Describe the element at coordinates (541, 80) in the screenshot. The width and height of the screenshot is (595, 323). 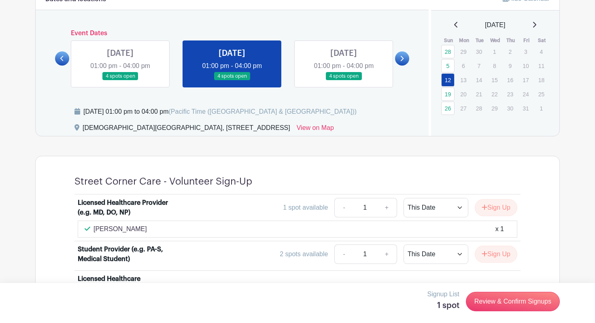
I see `p: 18` at that location.